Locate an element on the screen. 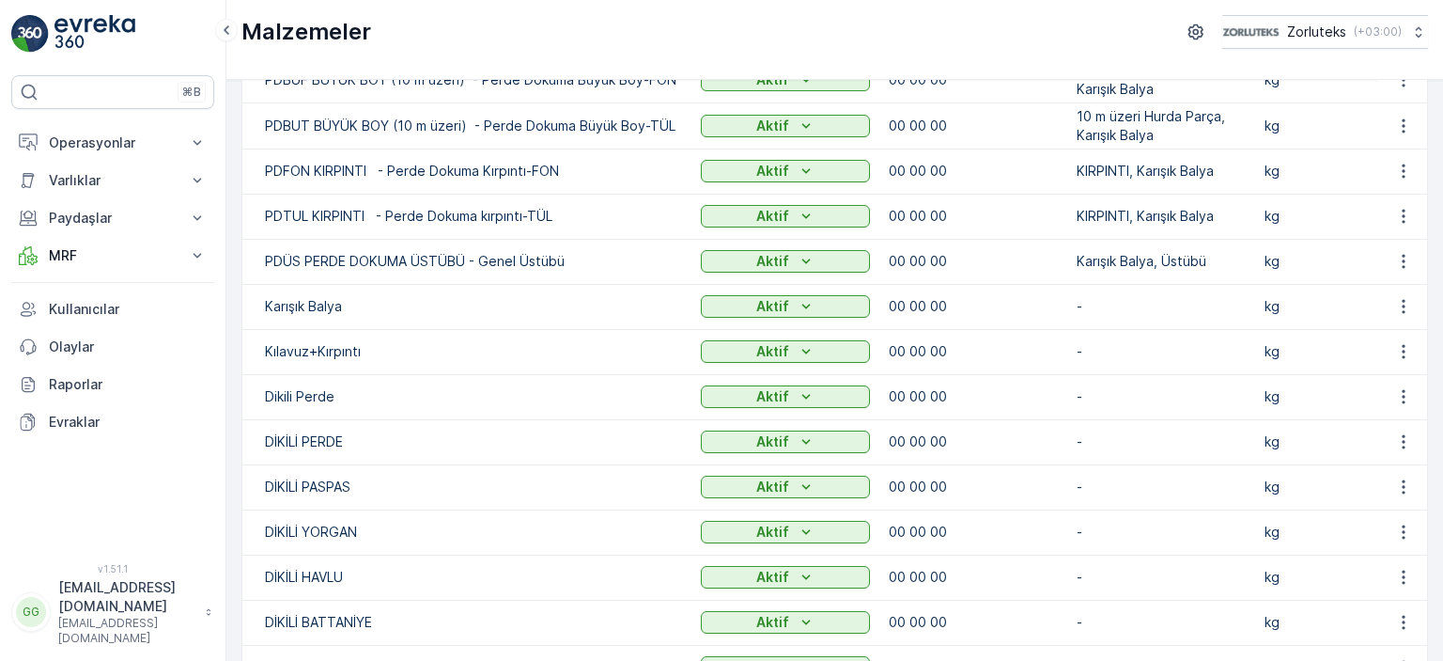 This screenshot has width=1443, height=661. p: PDÜS PERDE DOKUMA ÜSTÜBÜ - Genel Üstübü is located at coordinates (474, 261).